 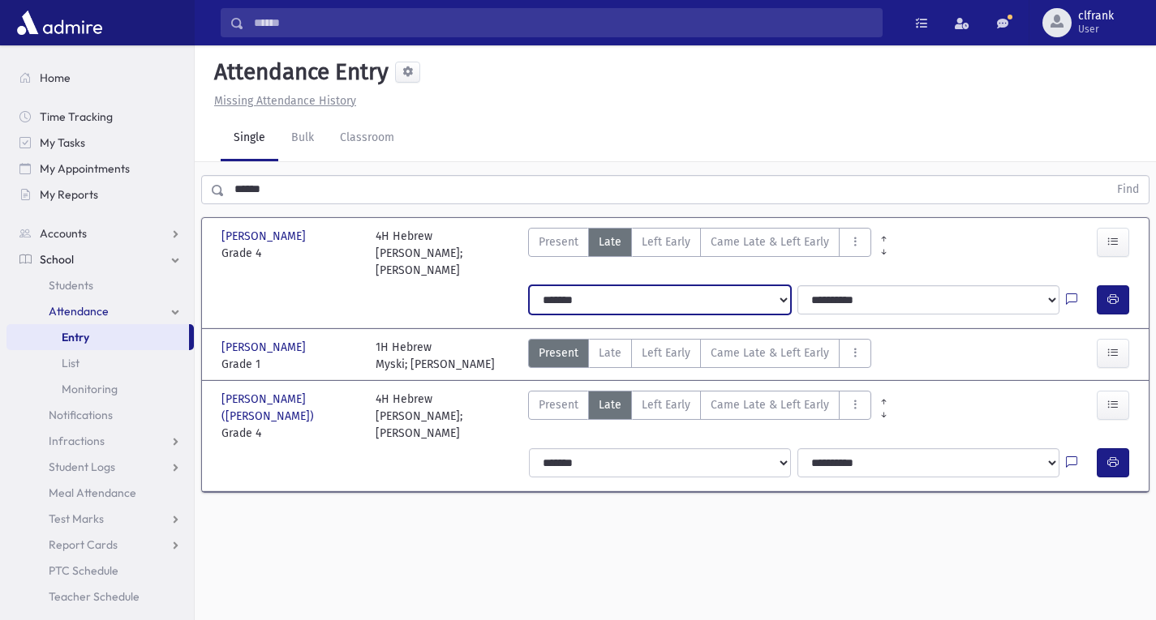 What do you see at coordinates (100, 467) in the screenshot?
I see `a: Student Logs` at bounding box center [100, 467].